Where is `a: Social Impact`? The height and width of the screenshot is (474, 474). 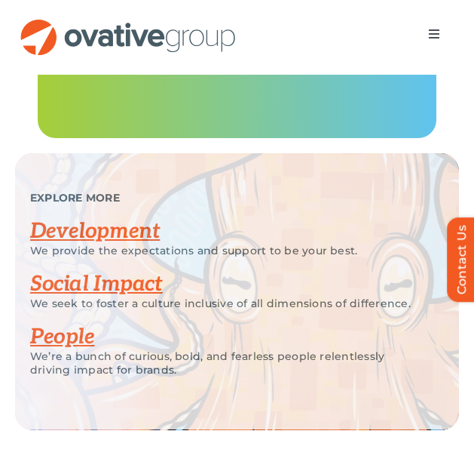
a: Social Impact is located at coordinates (97, 284).